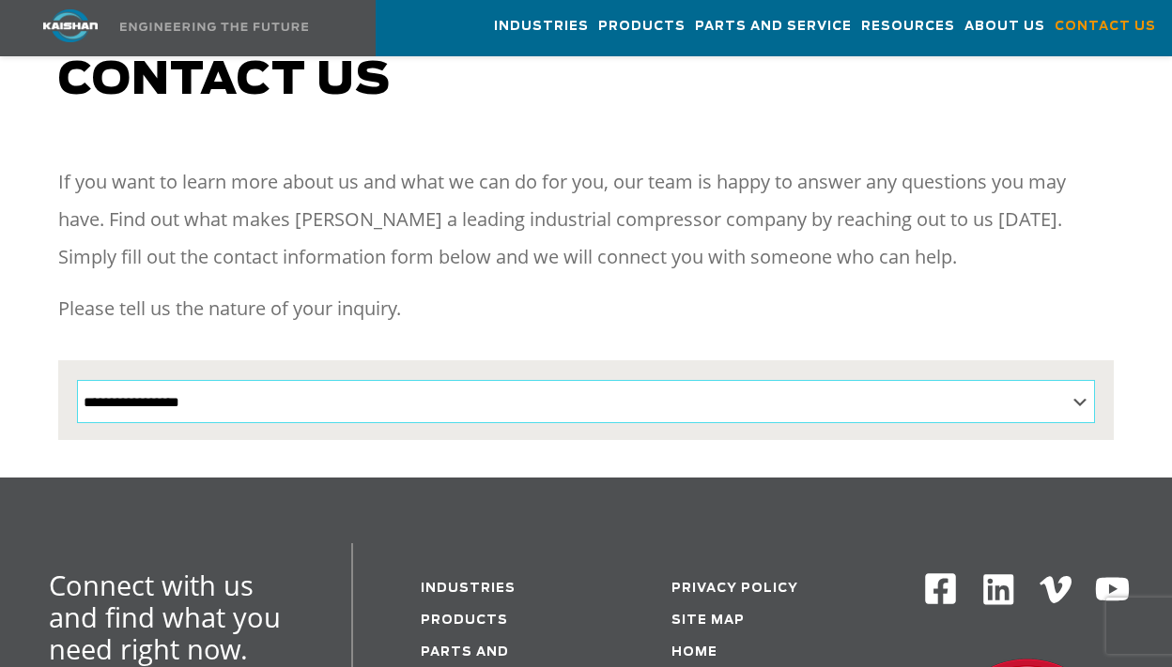 The width and height of the screenshot is (1172, 667). I want to click on span: Contact us, so click(224, 81).